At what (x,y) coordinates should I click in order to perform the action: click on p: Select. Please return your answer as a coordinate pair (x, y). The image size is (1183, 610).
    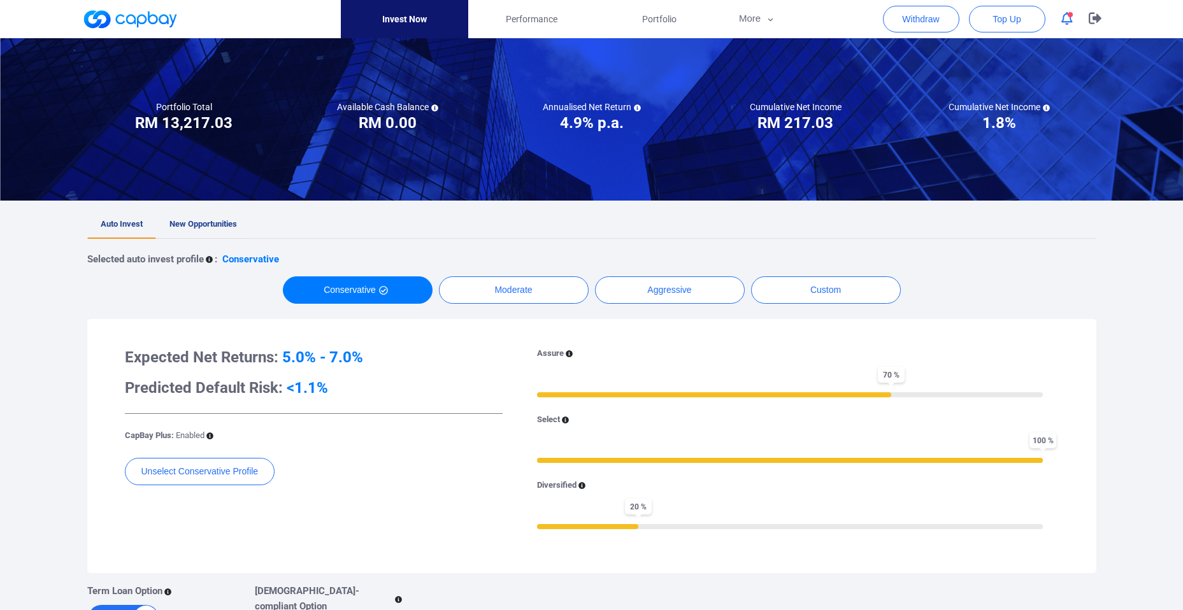
    Looking at the image, I should click on (549, 420).